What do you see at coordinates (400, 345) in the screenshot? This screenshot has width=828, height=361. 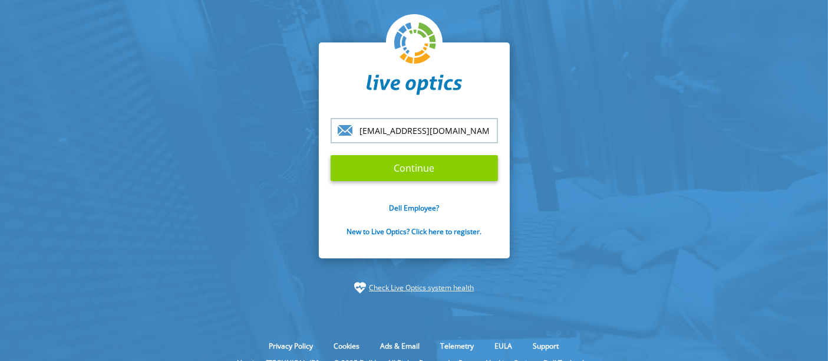 I see `a: Ads & Email` at bounding box center [400, 345].